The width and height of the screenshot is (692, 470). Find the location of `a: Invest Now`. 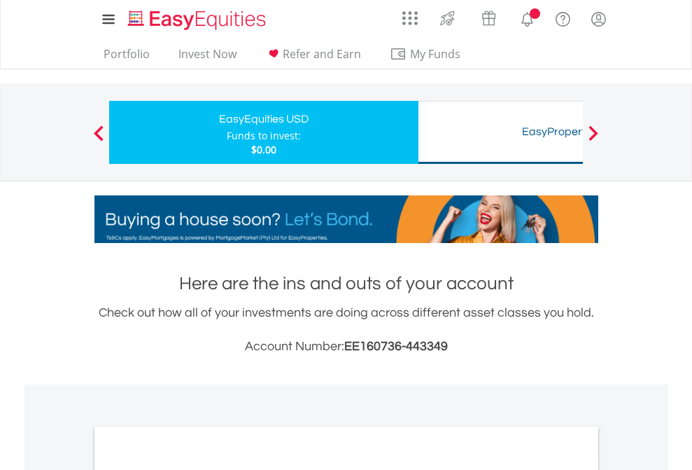

a: Invest Now is located at coordinates (207, 57).